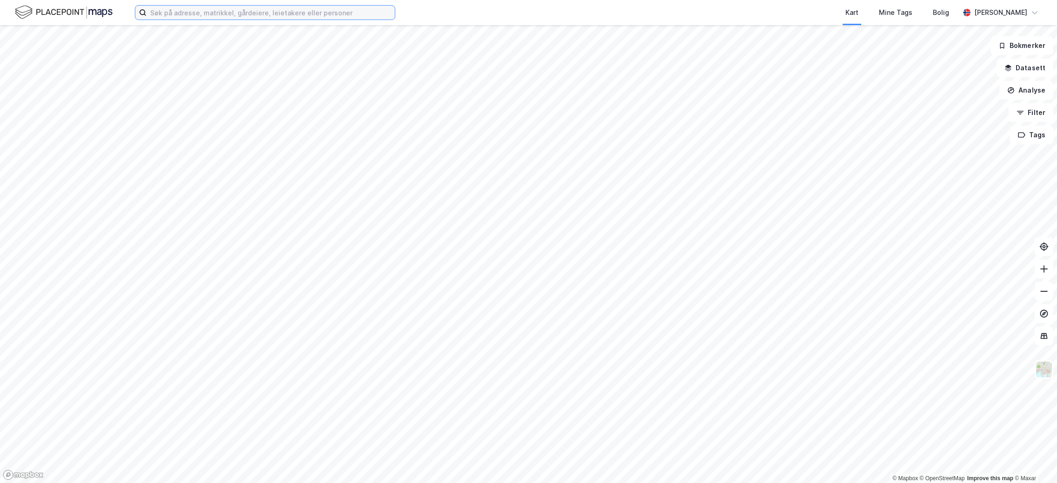 This screenshot has height=483, width=1057. I want to click on div: Bolig, so click(940, 13).